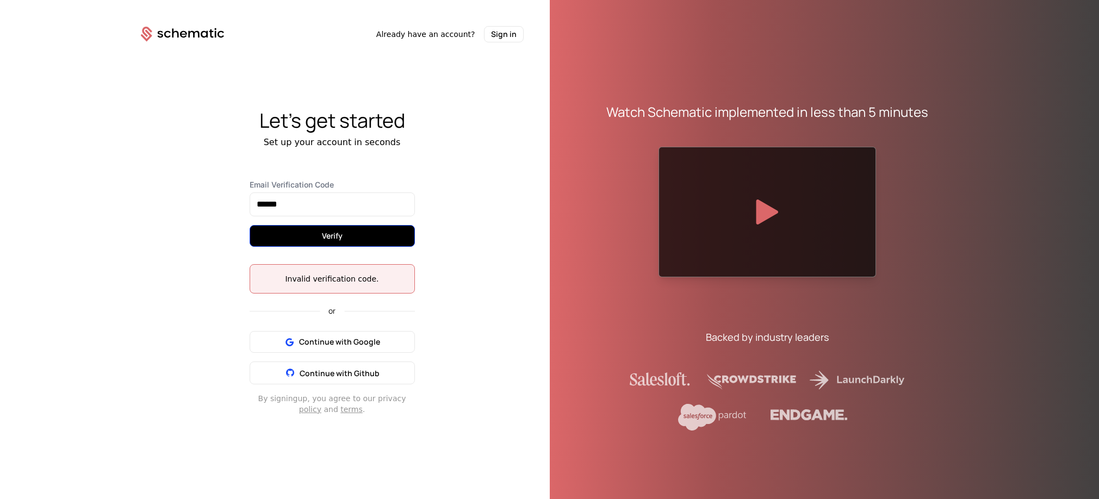  What do you see at coordinates (339, 342) in the screenshot?
I see `span: Continue with Google` at bounding box center [339, 342].